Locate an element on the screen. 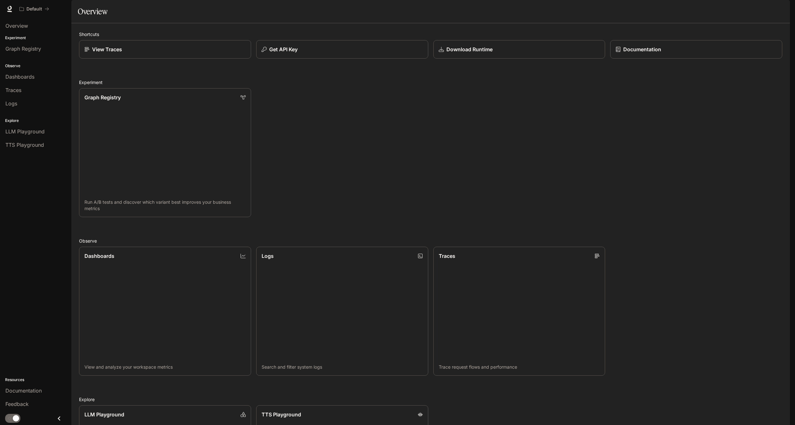  p: Logs is located at coordinates (268, 256).